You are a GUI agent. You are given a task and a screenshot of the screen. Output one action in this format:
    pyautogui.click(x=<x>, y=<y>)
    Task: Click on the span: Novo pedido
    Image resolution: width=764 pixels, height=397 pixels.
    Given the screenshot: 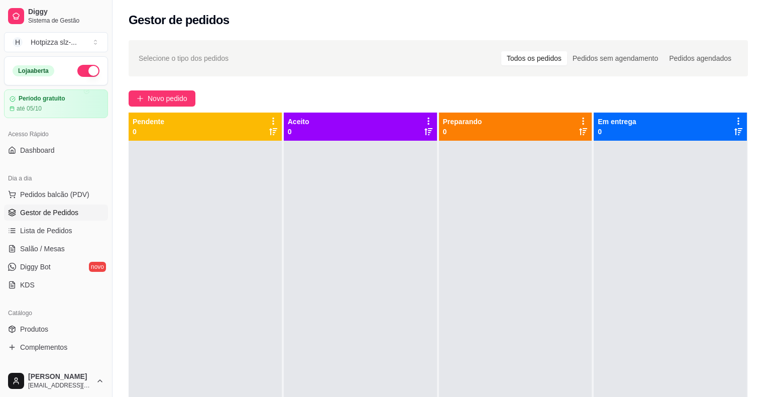 What is the action you would take?
    pyautogui.click(x=167, y=99)
    